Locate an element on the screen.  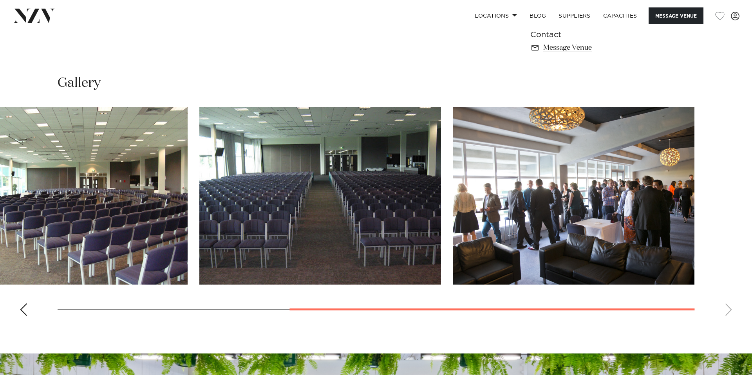
swiper-slide: 4 / 4 is located at coordinates (573, 196).